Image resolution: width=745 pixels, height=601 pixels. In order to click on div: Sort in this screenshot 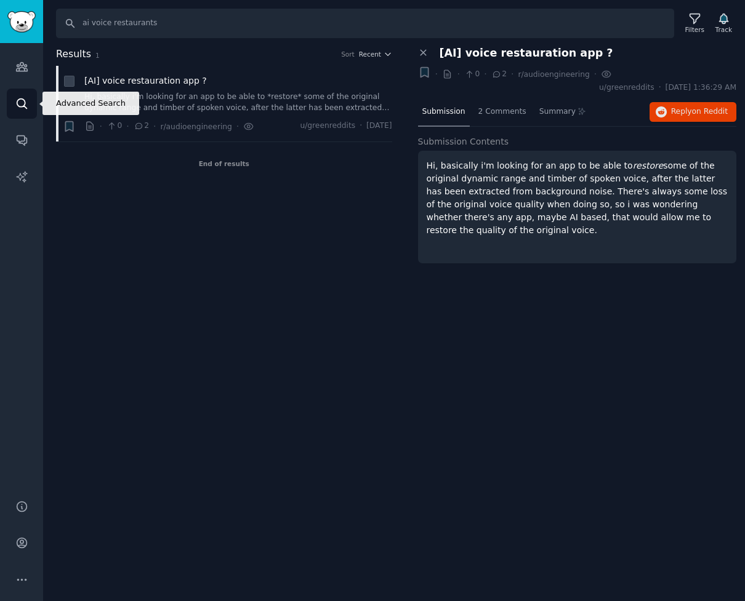, I will do `click(348, 54)`.